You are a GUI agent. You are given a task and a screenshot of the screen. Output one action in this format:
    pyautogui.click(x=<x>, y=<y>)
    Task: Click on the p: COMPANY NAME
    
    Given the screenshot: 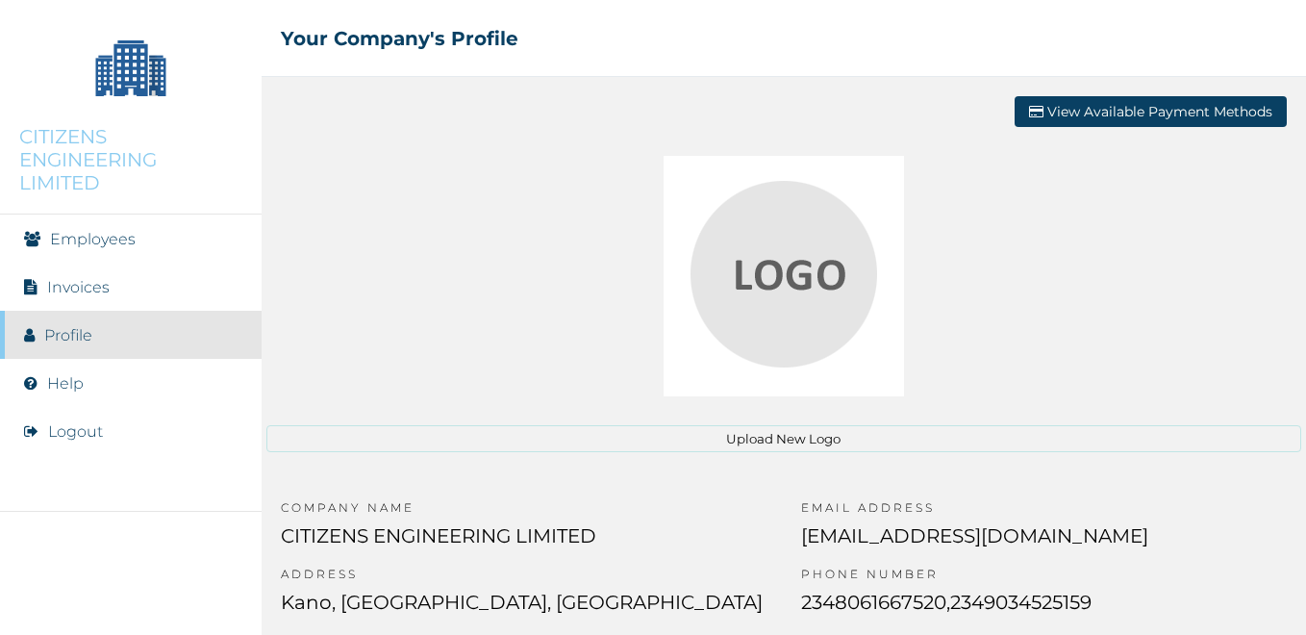 What is the action you would take?
    pyautogui.click(x=521, y=511)
    